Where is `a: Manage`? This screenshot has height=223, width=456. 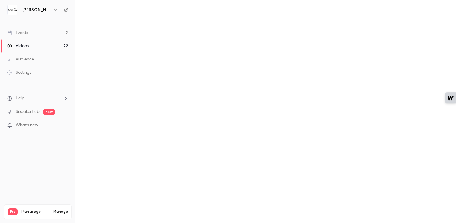
a: Manage is located at coordinates (61, 212).